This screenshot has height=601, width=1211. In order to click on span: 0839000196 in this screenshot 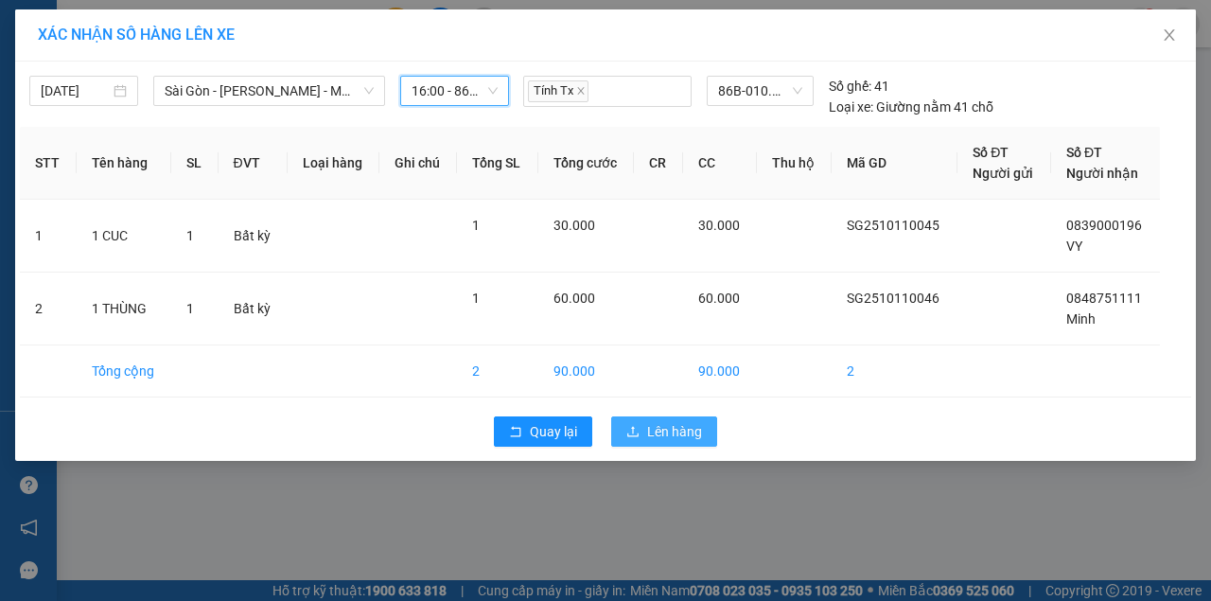, I will do `click(1104, 225)`.